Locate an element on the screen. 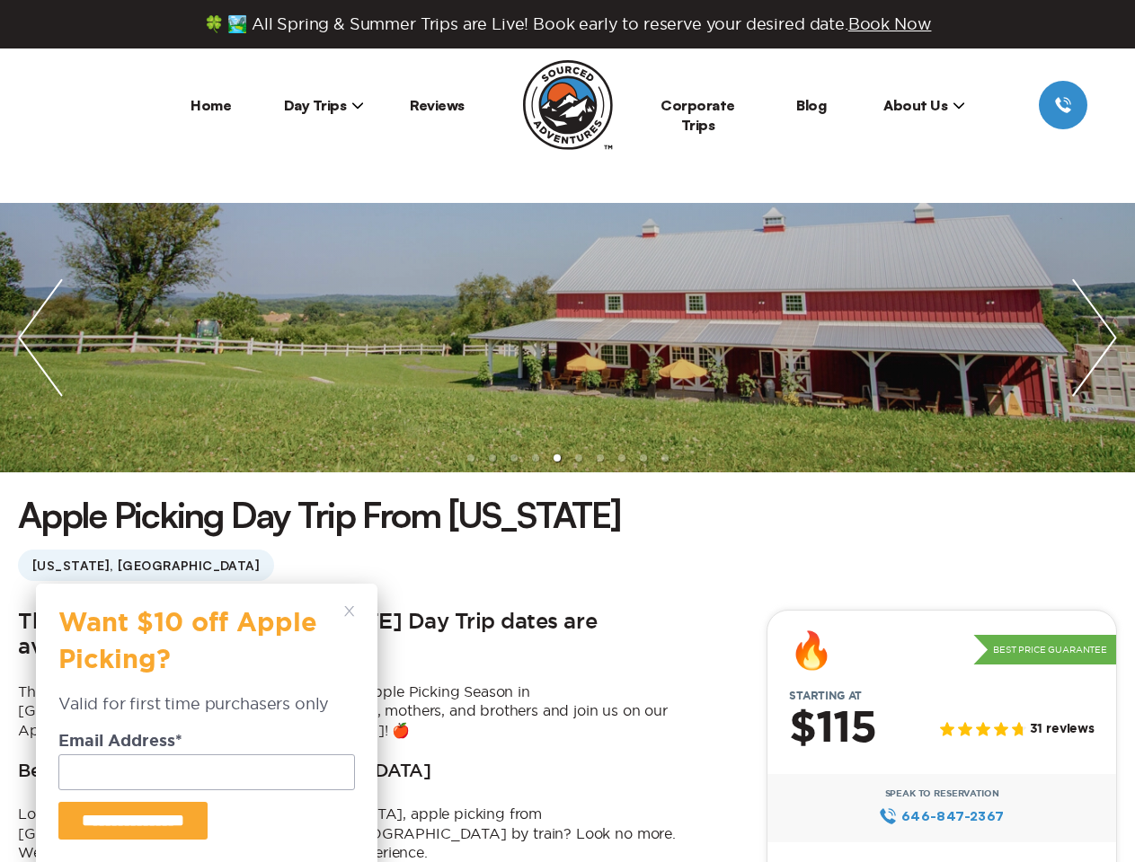  li: slide item 5 is located at coordinates (557, 458).